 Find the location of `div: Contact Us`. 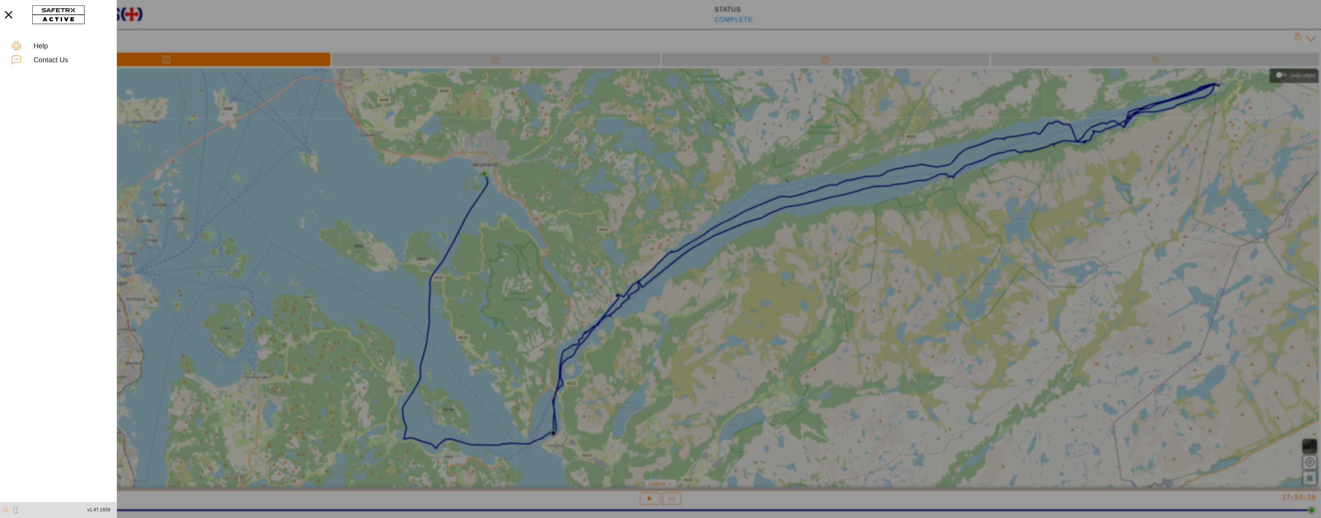

div: Contact Us is located at coordinates (69, 60).